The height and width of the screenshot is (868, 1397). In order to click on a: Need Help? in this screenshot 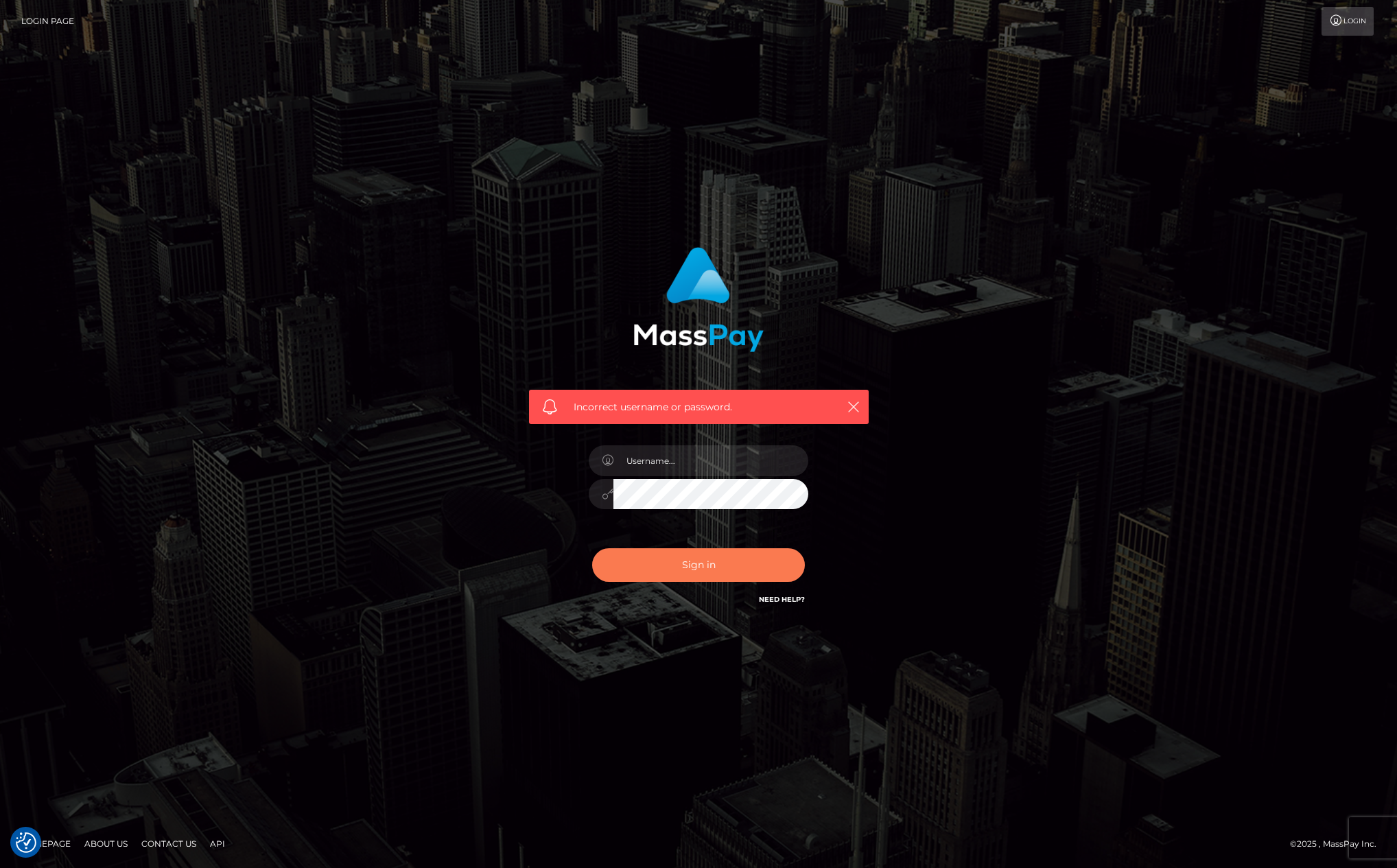, I will do `click(781, 599)`.